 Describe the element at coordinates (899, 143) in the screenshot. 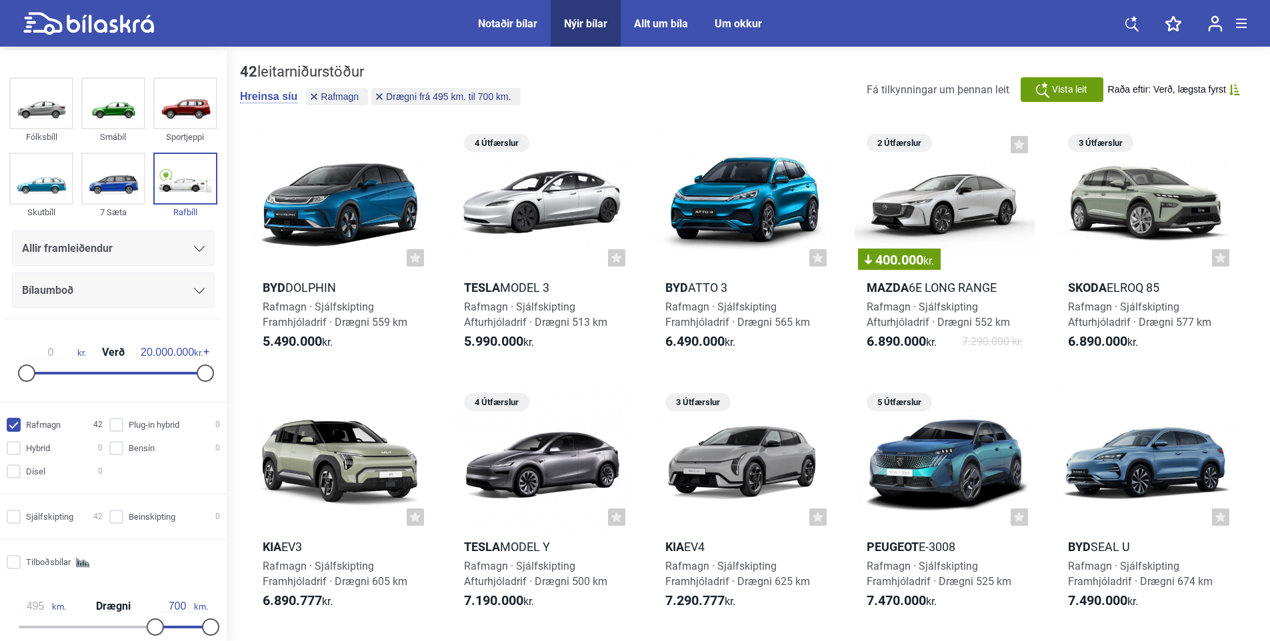

I see `span: 2 Útfærslur` at that location.